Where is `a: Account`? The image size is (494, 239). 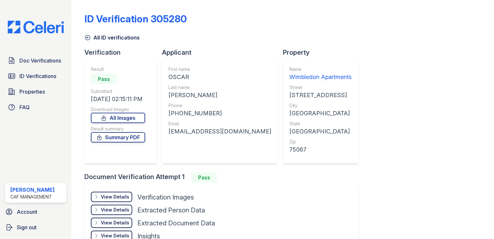 a: Account is located at coordinates (36, 211).